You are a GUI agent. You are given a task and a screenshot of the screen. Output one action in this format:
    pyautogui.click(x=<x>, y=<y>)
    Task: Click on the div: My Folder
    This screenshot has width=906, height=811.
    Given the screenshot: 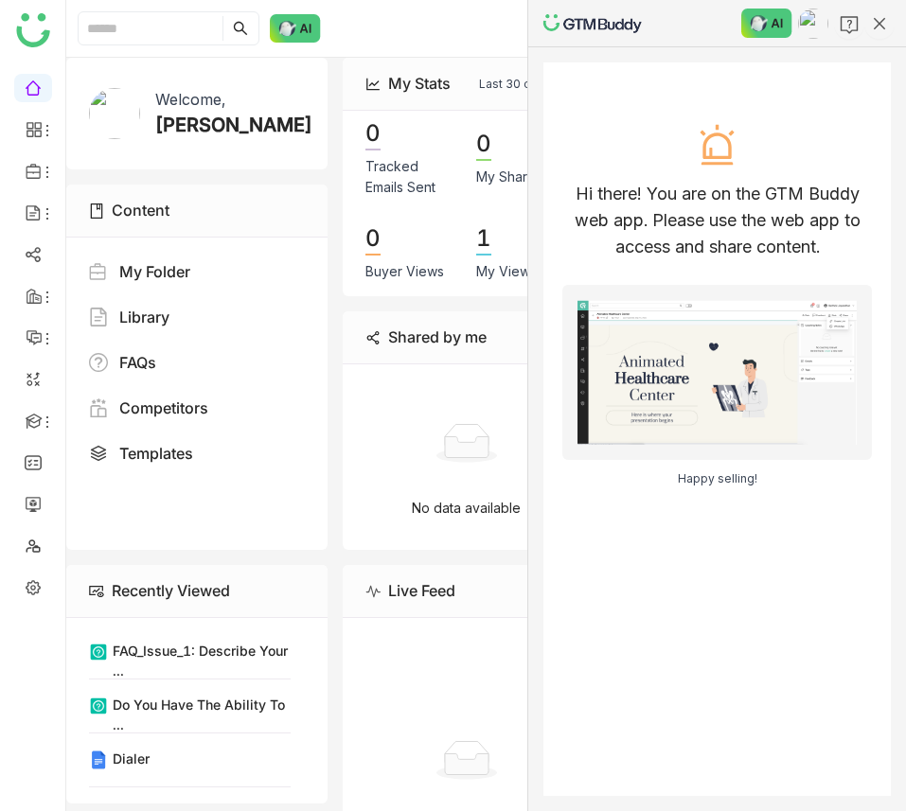 What is the action you would take?
    pyautogui.click(x=154, y=272)
    